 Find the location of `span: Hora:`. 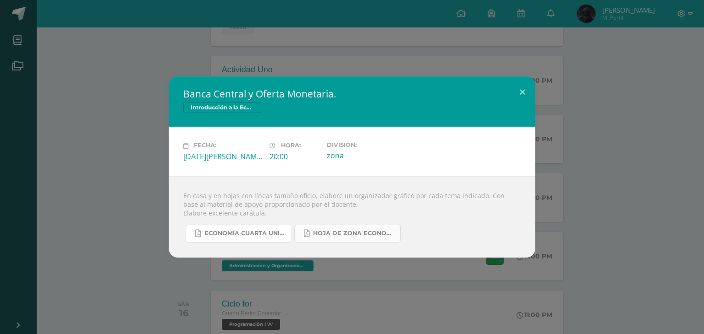

span: Hora: is located at coordinates (291, 146).